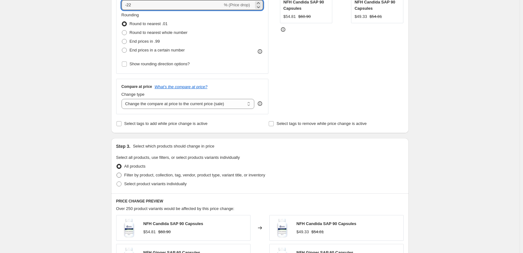  Describe the element at coordinates (149, 24) in the screenshot. I see `span: Round to nearest .01` at that location.